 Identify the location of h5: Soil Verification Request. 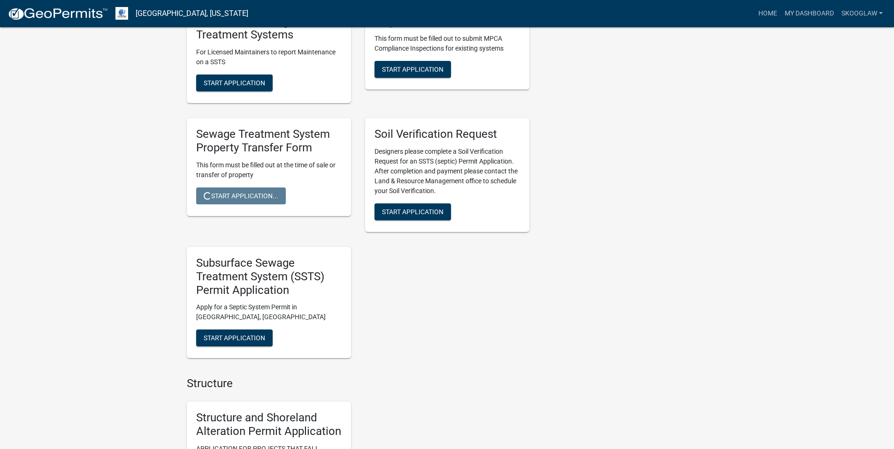
(447, 134).